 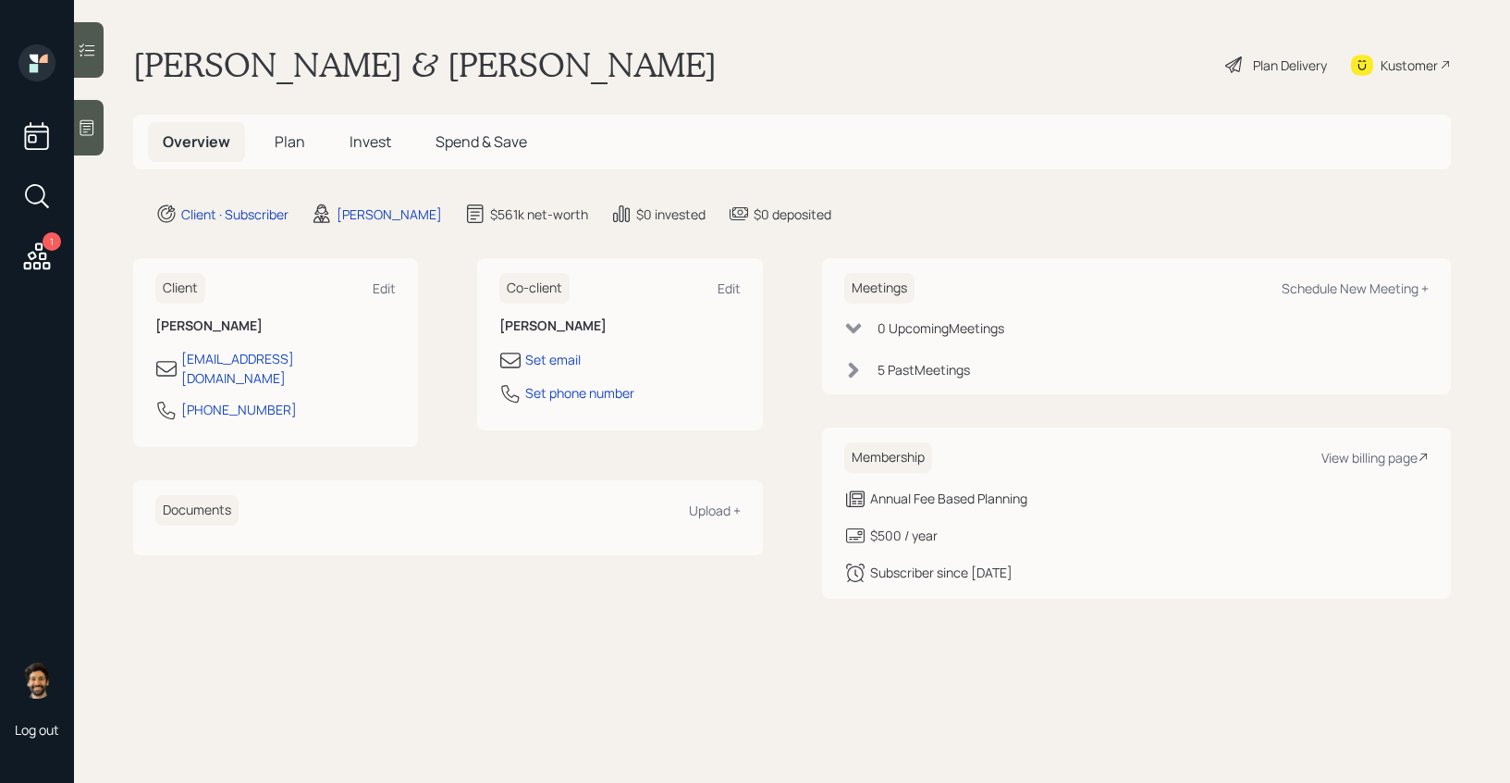 I want to click on span: Overview, so click(x=196, y=142).